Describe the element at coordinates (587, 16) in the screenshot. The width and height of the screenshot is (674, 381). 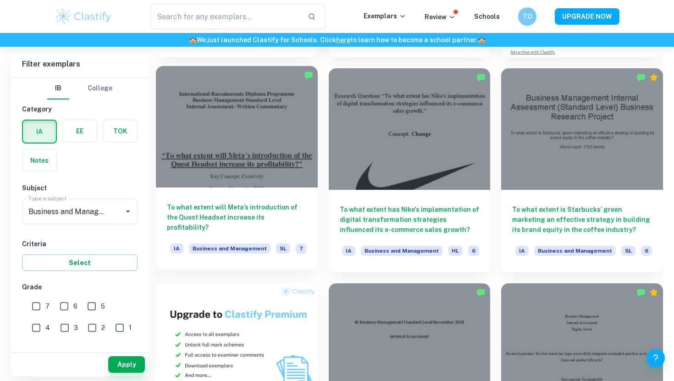
I see `button: UPGRADE NOW` at that location.